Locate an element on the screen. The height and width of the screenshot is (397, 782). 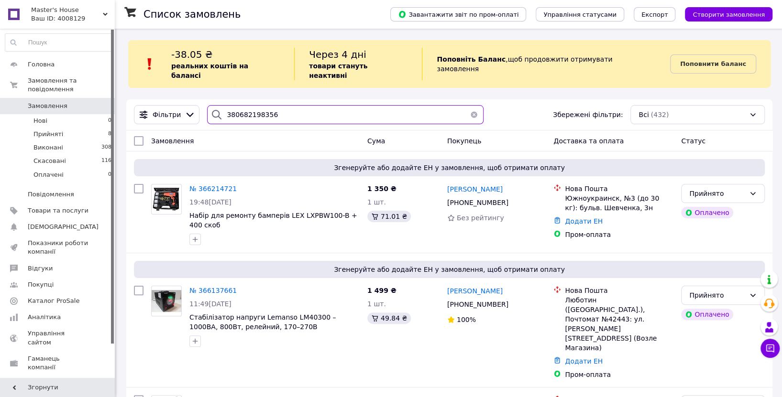
span: № 366137661 is located at coordinates (213, 291).